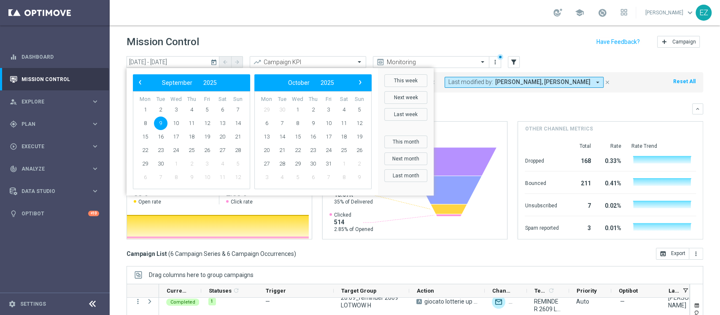 The height and width of the screenshot is (315, 720). I want to click on div: track_changes Analyze keyboard_arrow_right, so click(54, 169).